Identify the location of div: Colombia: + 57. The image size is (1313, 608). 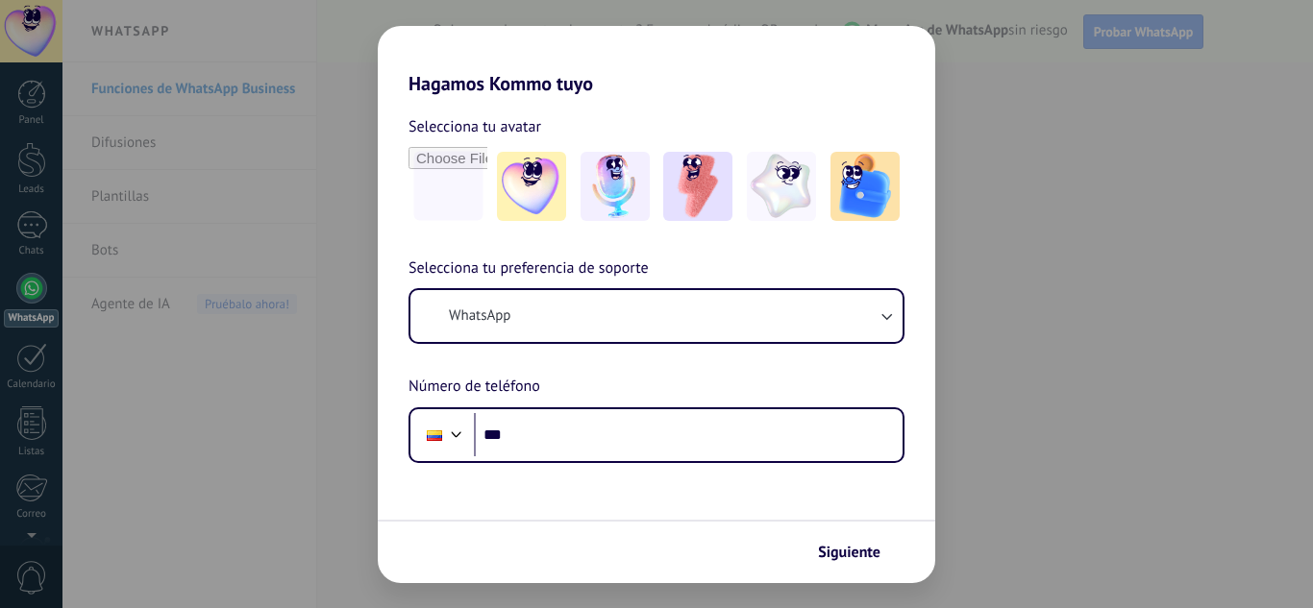
(434, 435).